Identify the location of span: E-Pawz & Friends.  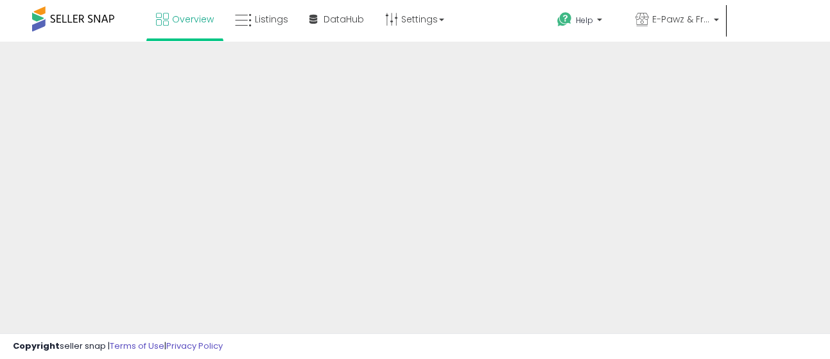
(681, 19).